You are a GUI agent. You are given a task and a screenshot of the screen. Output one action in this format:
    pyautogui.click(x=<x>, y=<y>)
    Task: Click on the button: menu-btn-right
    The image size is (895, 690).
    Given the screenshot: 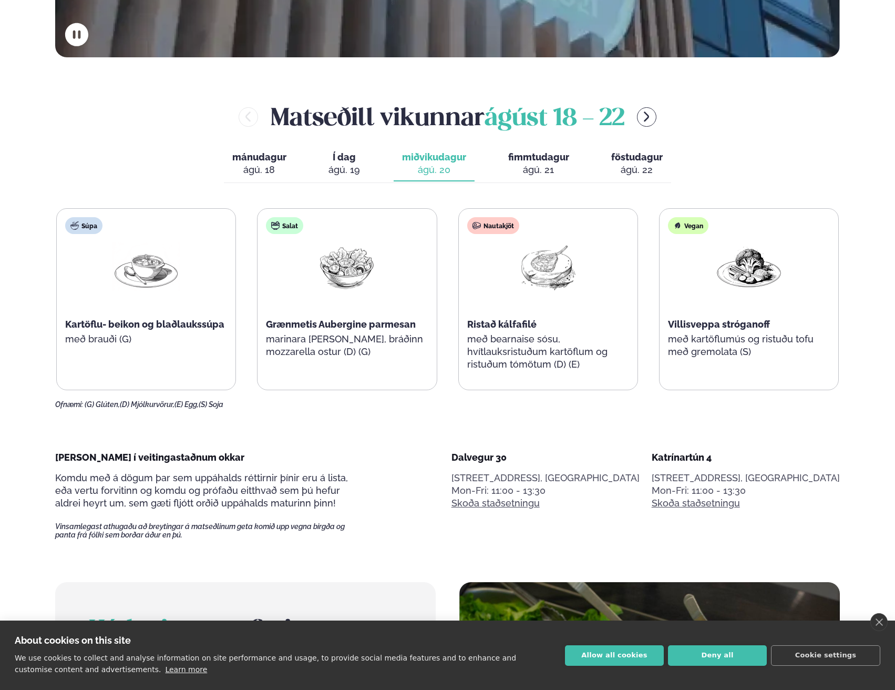 What is the action you would take?
    pyautogui.click(x=647, y=117)
    